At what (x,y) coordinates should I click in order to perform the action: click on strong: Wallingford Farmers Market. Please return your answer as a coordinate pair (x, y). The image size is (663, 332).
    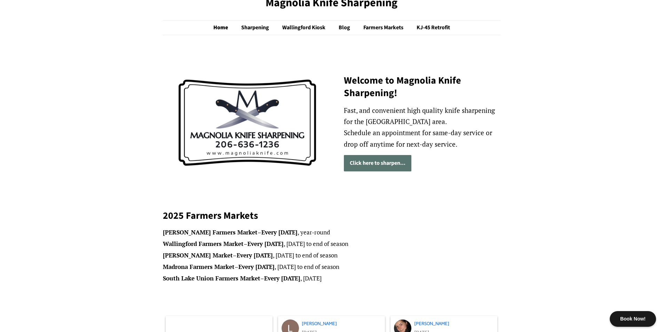
    Looking at the image, I should click on (203, 243).